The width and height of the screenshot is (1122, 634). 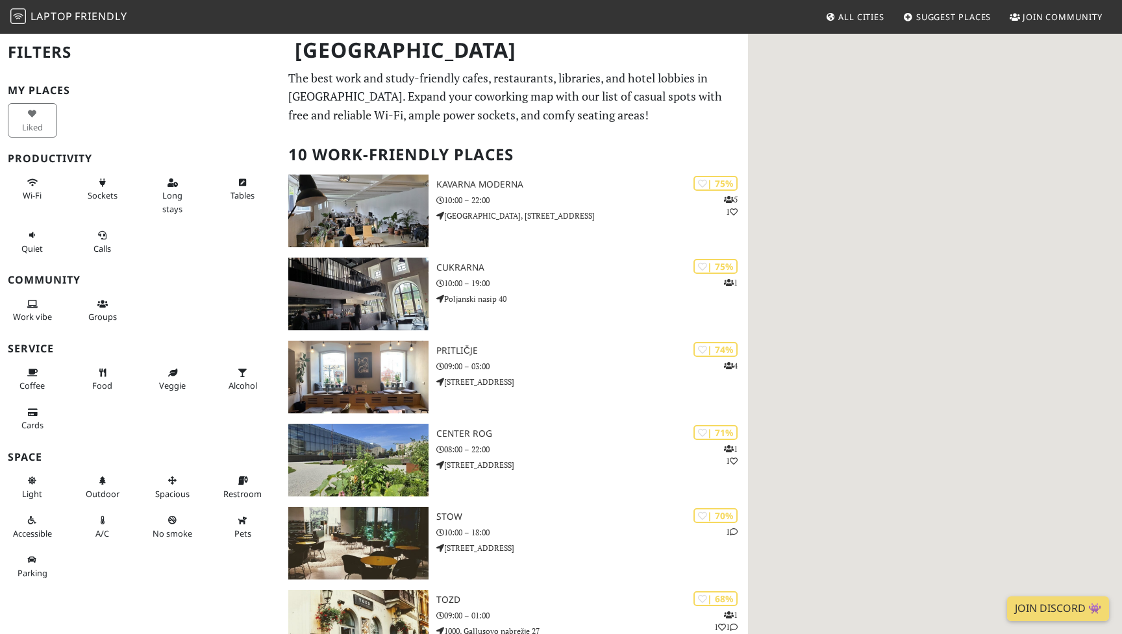 What do you see at coordinates (243, 487) in the screenshot?
I see `button: Restroom` at bounding box center [243, 487].